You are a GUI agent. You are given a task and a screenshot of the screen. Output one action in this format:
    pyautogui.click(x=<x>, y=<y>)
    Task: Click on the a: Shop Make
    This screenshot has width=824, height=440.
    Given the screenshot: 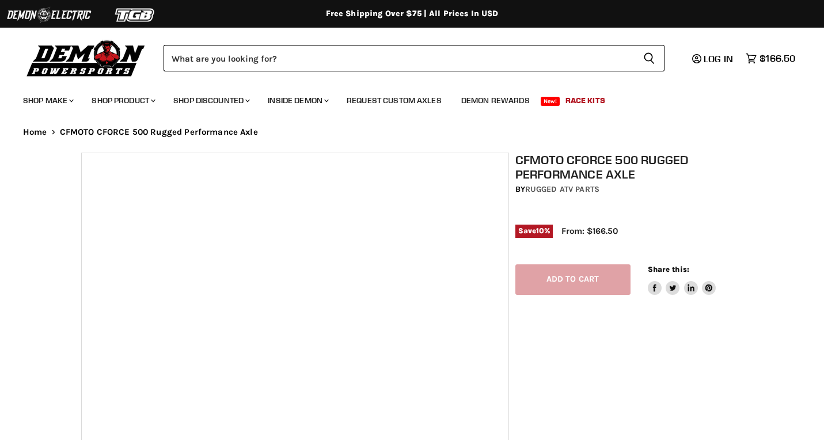 What is the action you would take?
    pyautogui.click(x=47, y=100)
    